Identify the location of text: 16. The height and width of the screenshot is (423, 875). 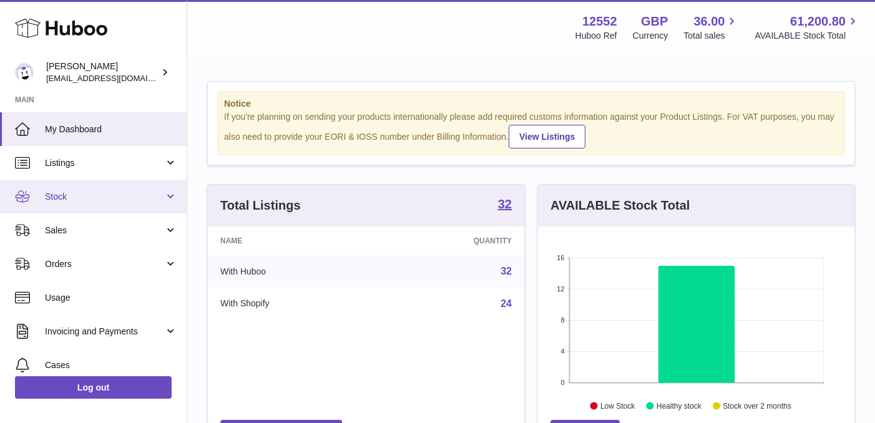
(561, 258).